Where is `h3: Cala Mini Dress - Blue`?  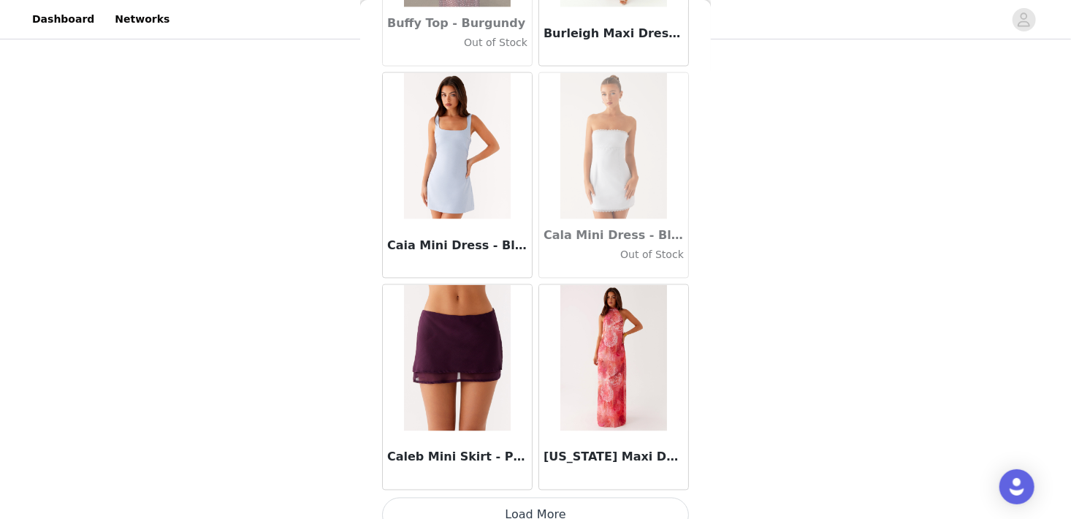 h3: Cala Mini Dress - Blue is located at coordinates (614, 235).